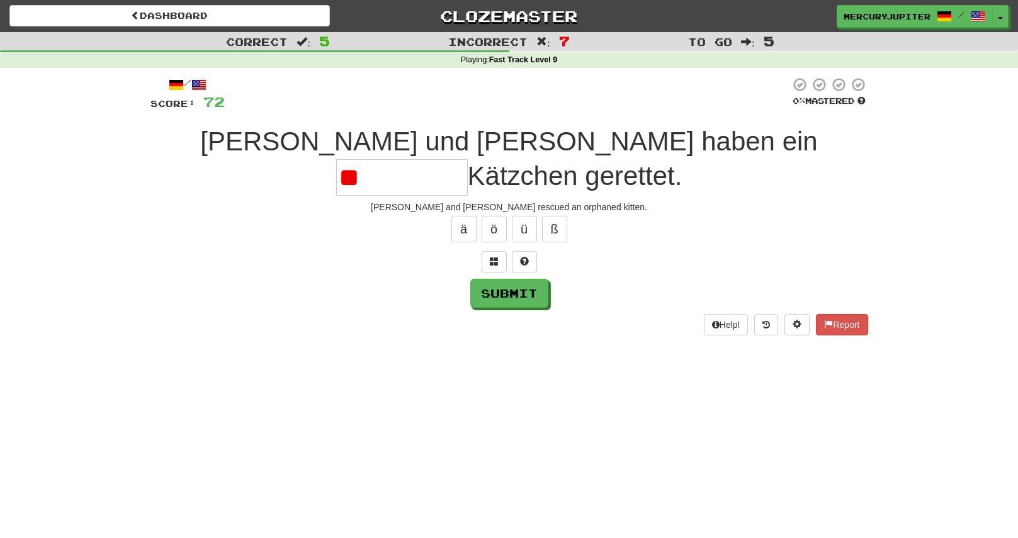 This screenshot has width=1018, height=538. I want to click on span: 0 %, so click(799, 101).